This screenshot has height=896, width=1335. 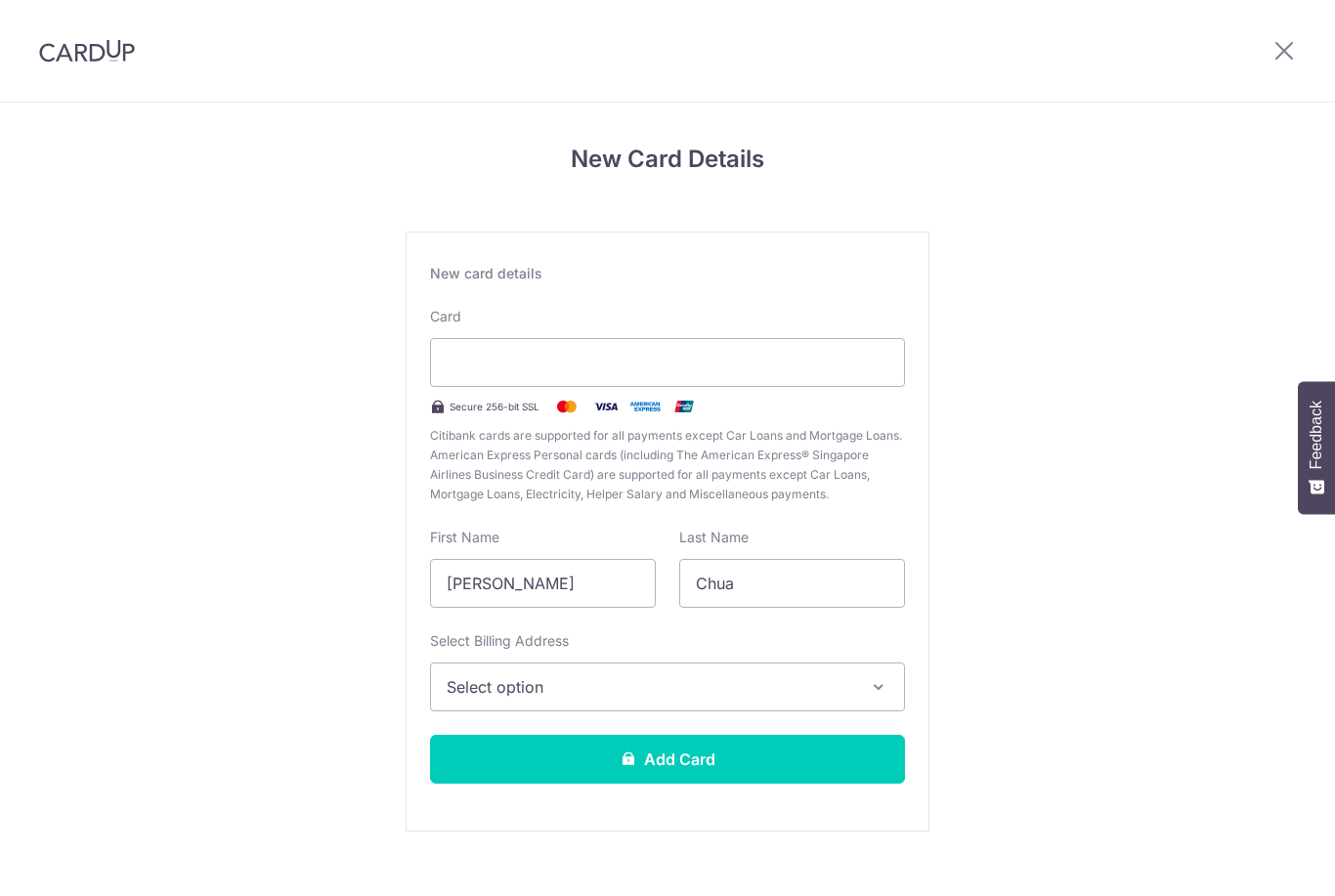 I want to click on h4: New Card Details, so click(x=668, y=160).